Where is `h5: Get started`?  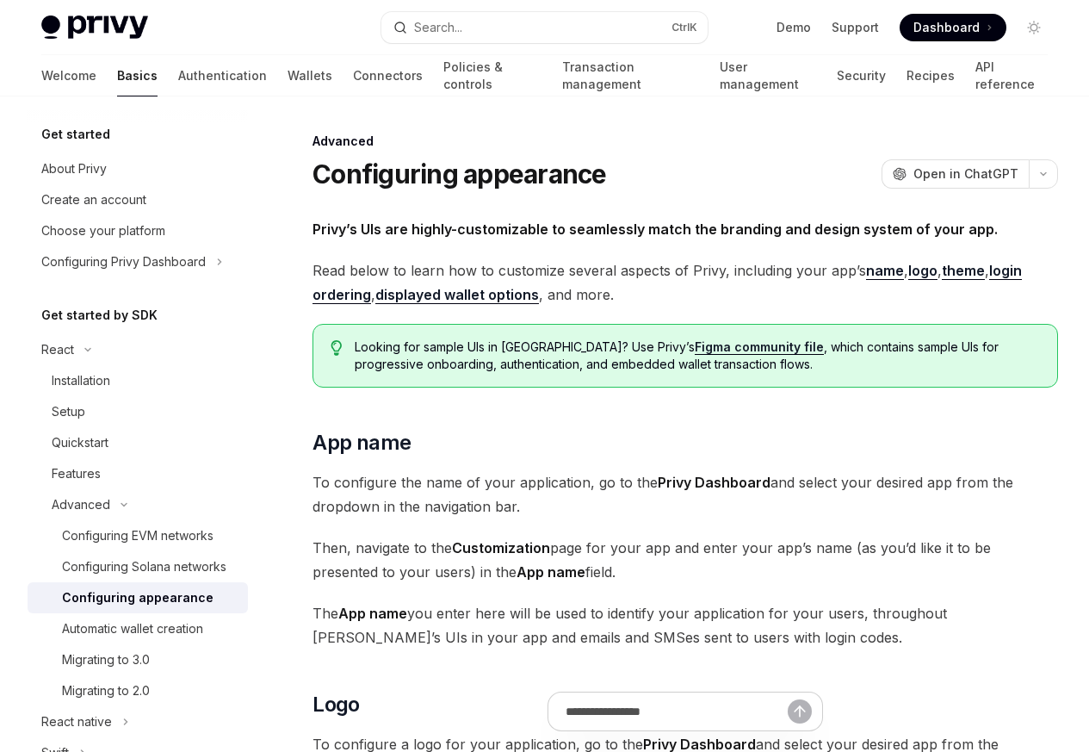 h5: Get started is located at coordinates (76, 134).